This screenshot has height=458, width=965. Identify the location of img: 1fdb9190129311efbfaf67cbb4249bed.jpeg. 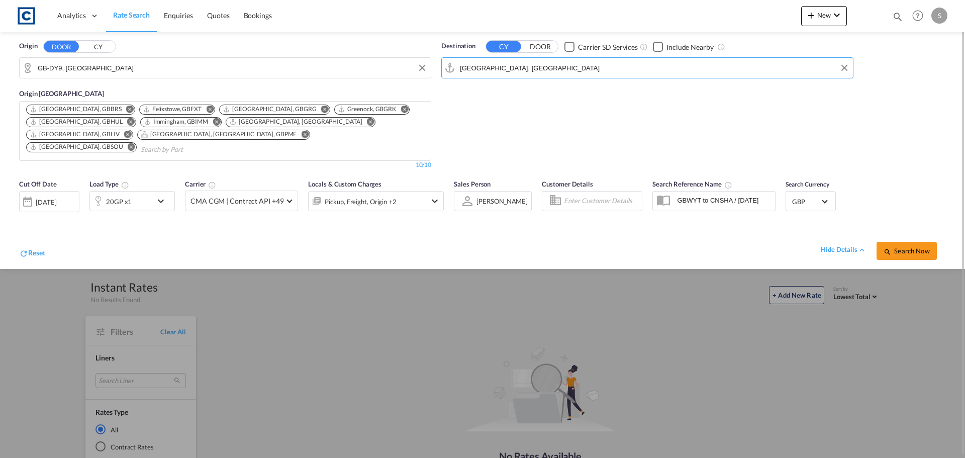
(26, 16).